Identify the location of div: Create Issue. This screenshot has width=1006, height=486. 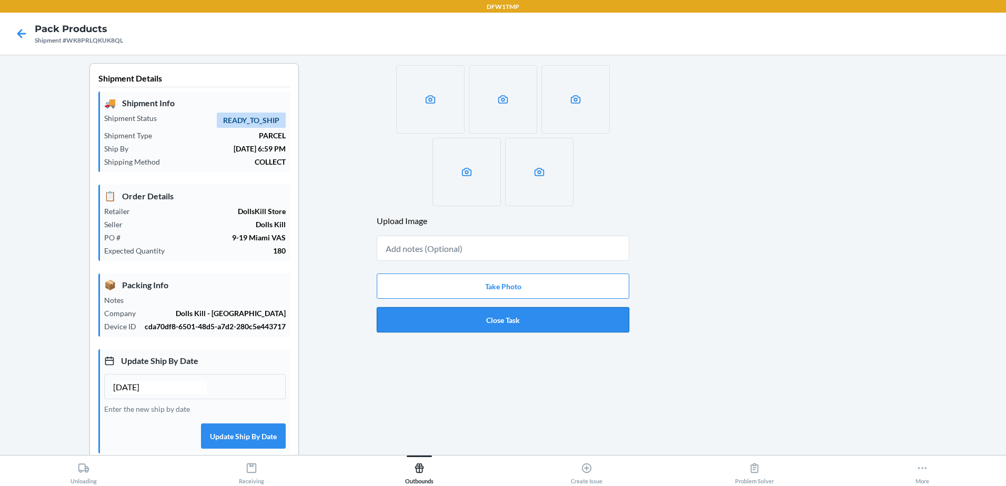
(587, 472).